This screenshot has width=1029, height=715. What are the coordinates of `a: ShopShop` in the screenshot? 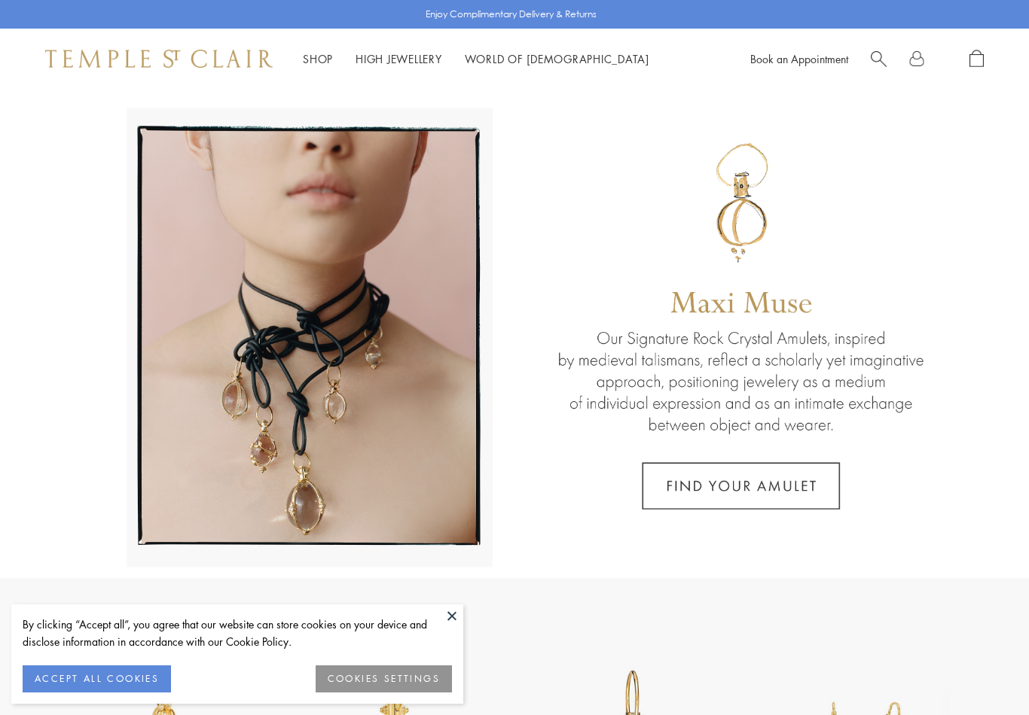 It's located at (318, 59).